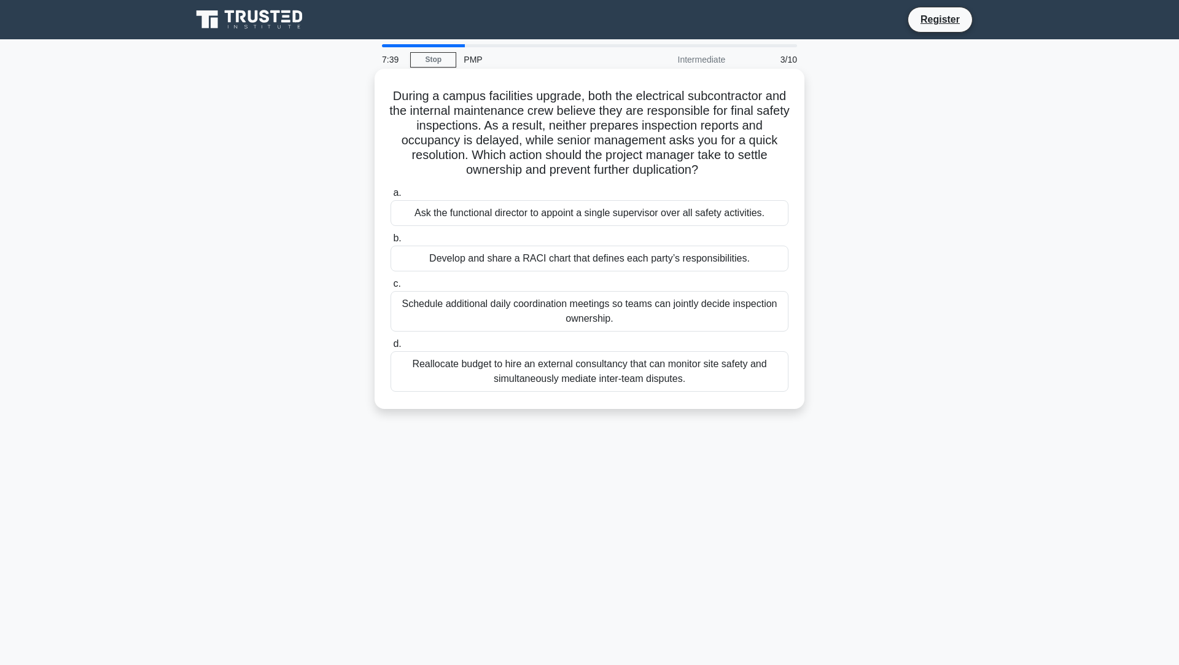 The height and width of the screenshot is (665, 1179). Describe the element at coordinates (540, 60) in the screenshot. I see `div: PMP` at that location.